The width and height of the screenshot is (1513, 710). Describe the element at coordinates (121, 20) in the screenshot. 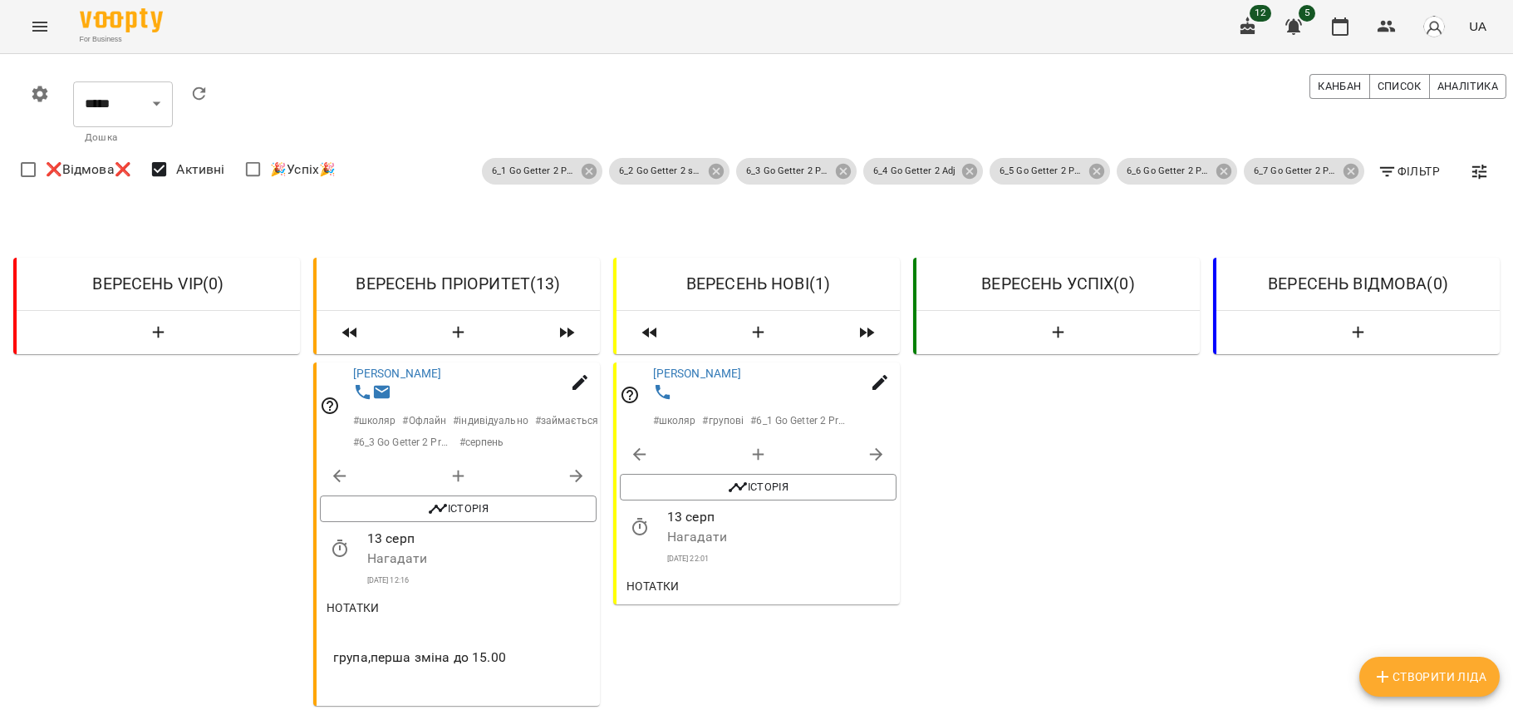

I see `img: Voopty Logo` at that location.